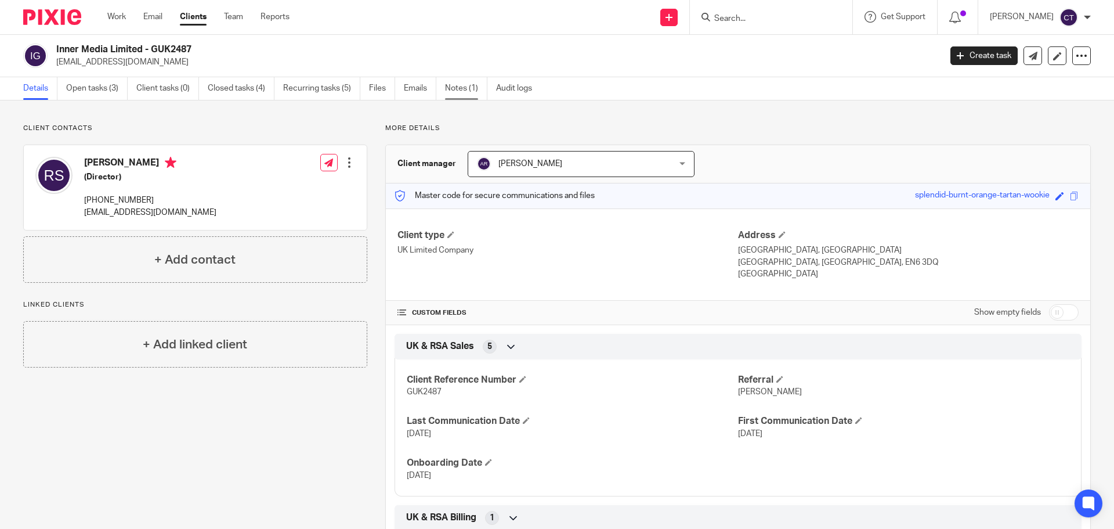  What do you see at coordinates (275, 17) in the screenshot?
I see `a: Reports` at bounding box center [275, 17].